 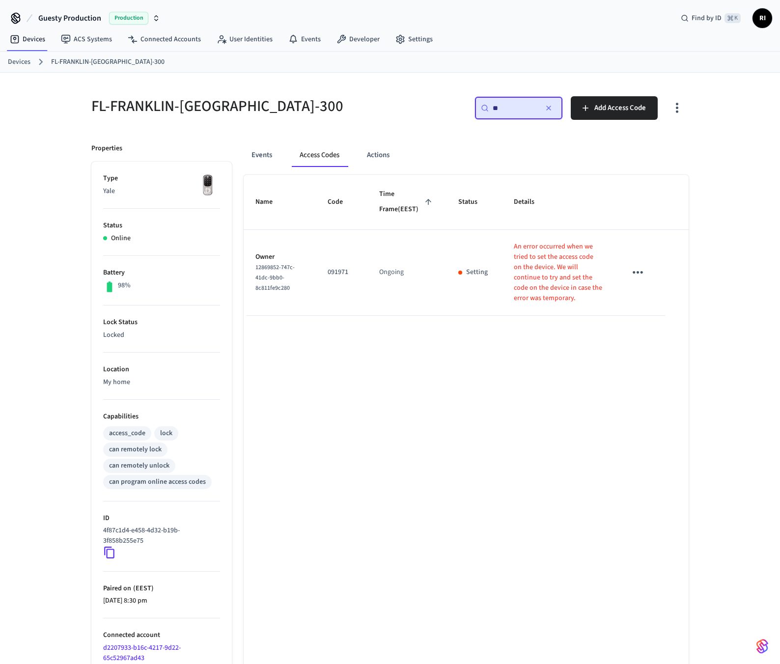 I want to click on a: ACS Systems, so click(x=86, y=39).